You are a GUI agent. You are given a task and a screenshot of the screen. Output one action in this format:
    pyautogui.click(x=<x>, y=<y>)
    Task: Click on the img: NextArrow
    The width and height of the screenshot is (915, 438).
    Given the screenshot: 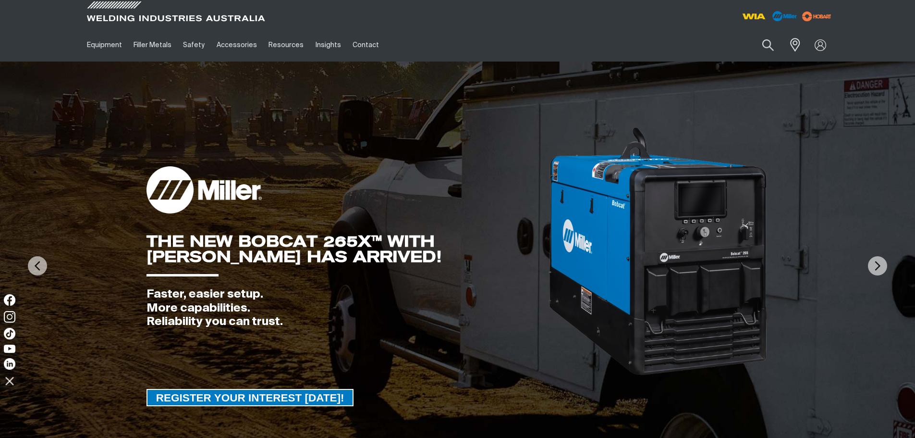 What is the action you would take?
    pyautogui.click(x=878, y=266)
    